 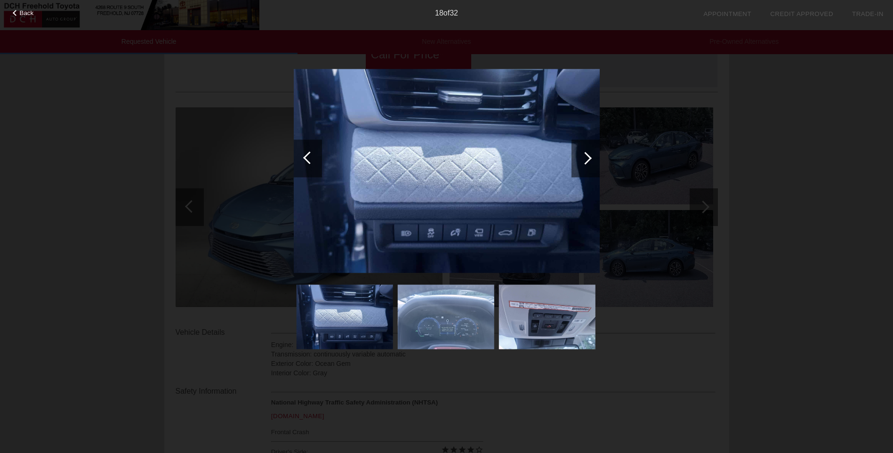 What do you see at coordinates (802, 14) in the screenshot?
I see `a: Credit Approved` at bounding box center [802, 14].